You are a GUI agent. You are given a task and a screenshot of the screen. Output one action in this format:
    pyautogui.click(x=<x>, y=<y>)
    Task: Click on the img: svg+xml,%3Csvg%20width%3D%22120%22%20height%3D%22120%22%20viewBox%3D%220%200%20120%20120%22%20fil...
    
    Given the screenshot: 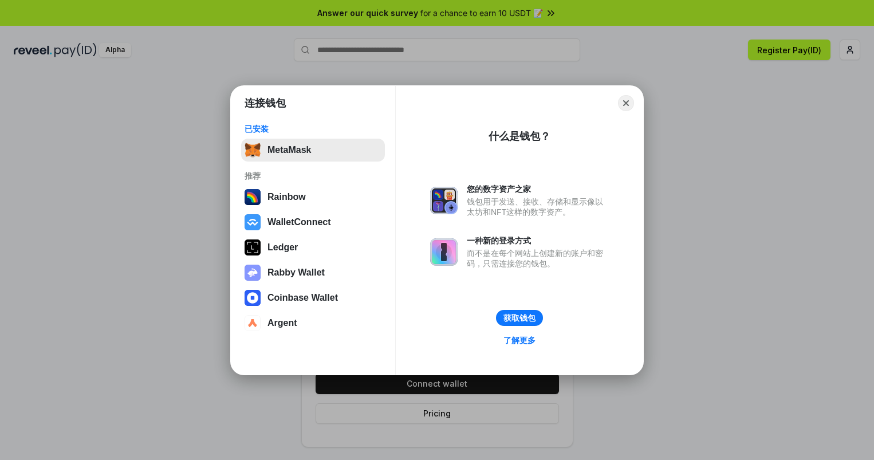 What is the action you would take?
    pyautogui.click(x=253, y=197)
    